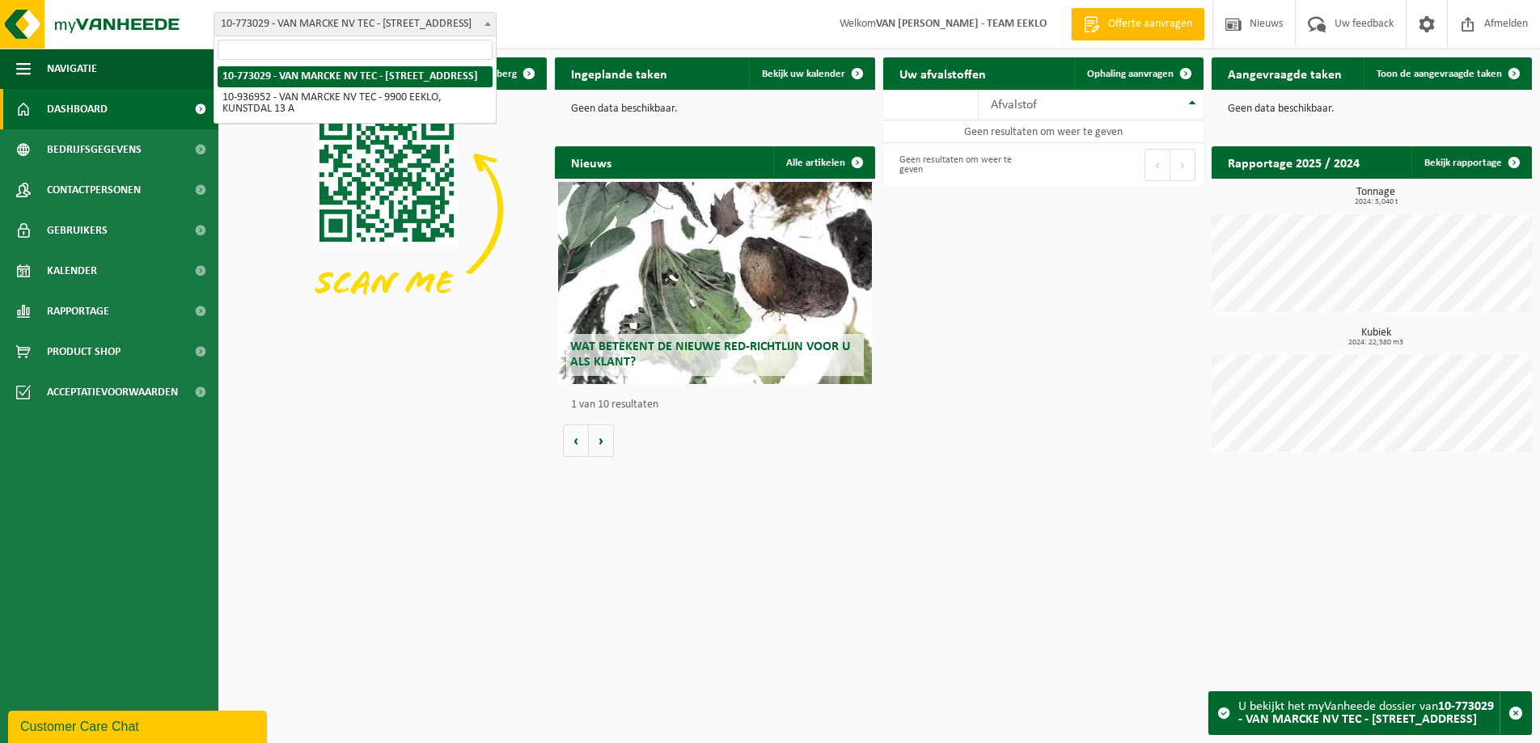 This screenshot has height=743, width=1540. Describe the element at coordinates (1447, 74) in the screenshot. I see `a: Toon de aangevraagde taken` at that location.